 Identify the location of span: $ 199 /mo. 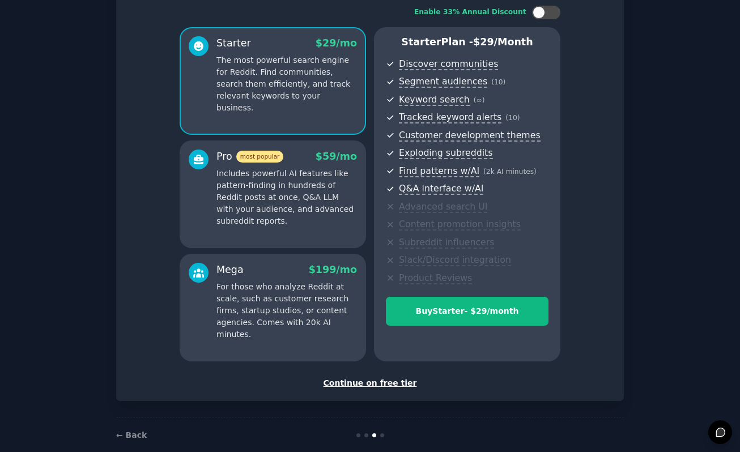
(333, 270).